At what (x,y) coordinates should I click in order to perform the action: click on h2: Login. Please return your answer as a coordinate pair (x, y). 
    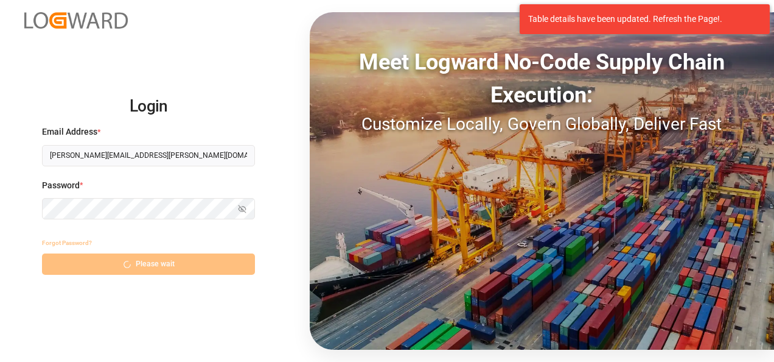
    Looking at the image, I should click on (149, 107).